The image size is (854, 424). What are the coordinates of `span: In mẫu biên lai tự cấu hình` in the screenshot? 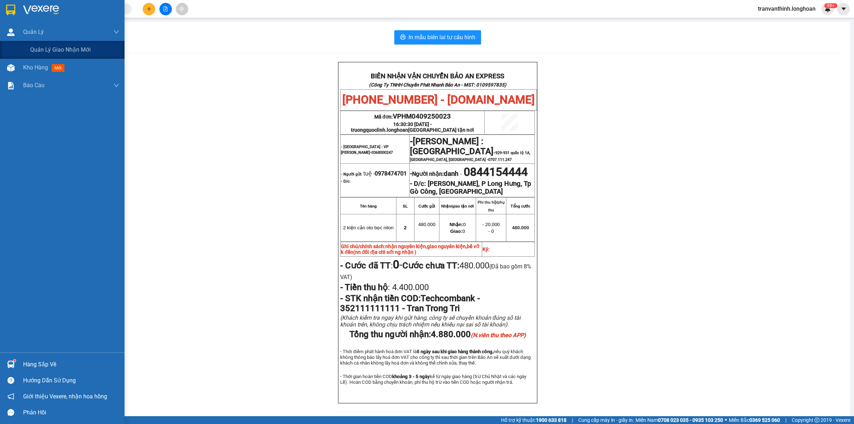 It's located at (442, 37).